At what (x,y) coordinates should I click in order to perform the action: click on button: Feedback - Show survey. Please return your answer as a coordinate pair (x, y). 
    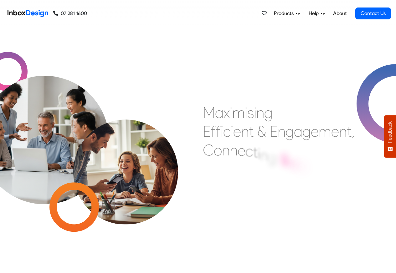
    Looking at the image, I should click on (390, 136).